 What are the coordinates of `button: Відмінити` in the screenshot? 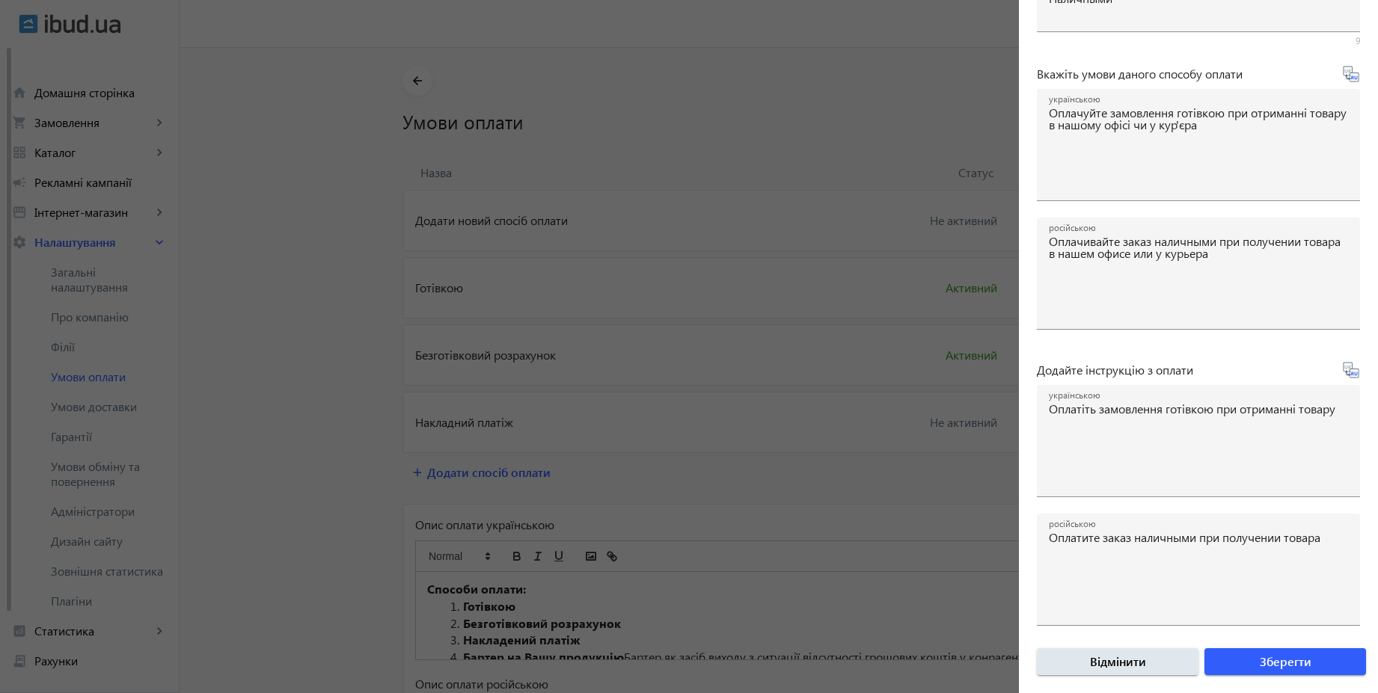 It's located at (1117, 662).